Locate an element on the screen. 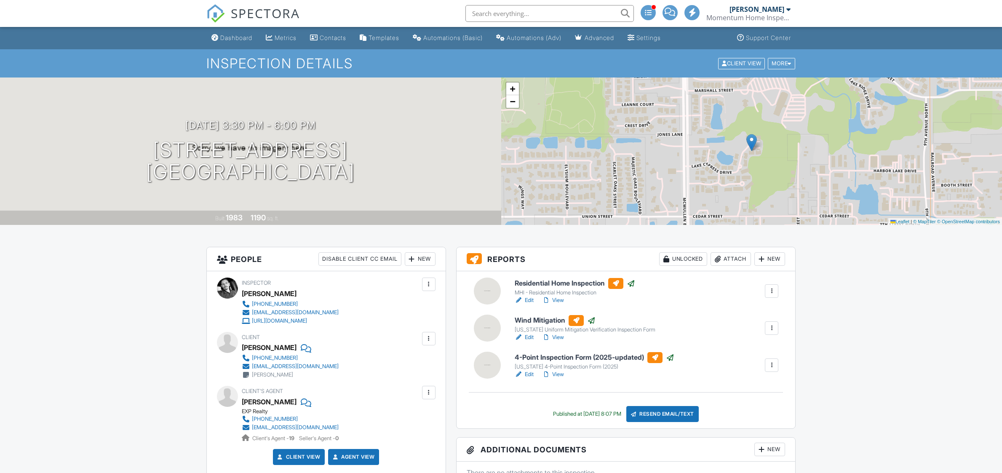 This screenshot has height=473, width=1002. div: Dashboard is located at coordinates (236, 37).